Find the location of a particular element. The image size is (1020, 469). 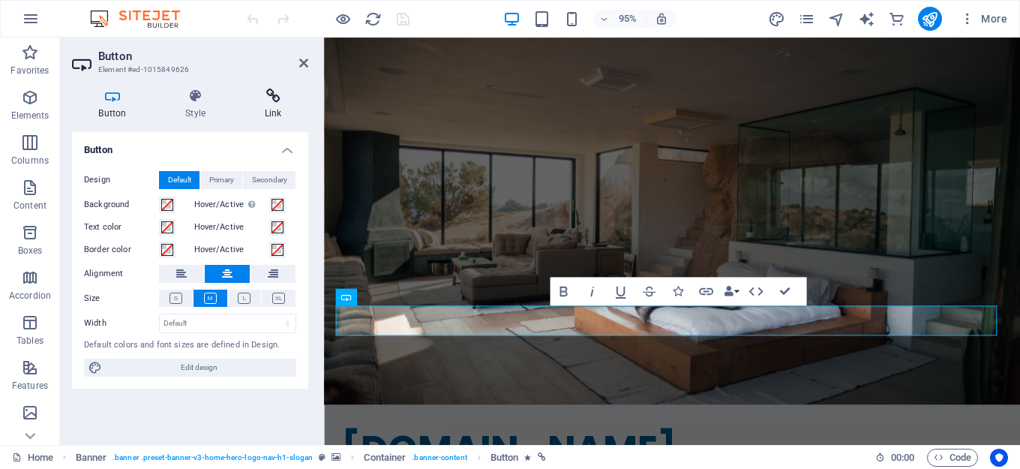

label: Background is located at coordinates (121, 205).